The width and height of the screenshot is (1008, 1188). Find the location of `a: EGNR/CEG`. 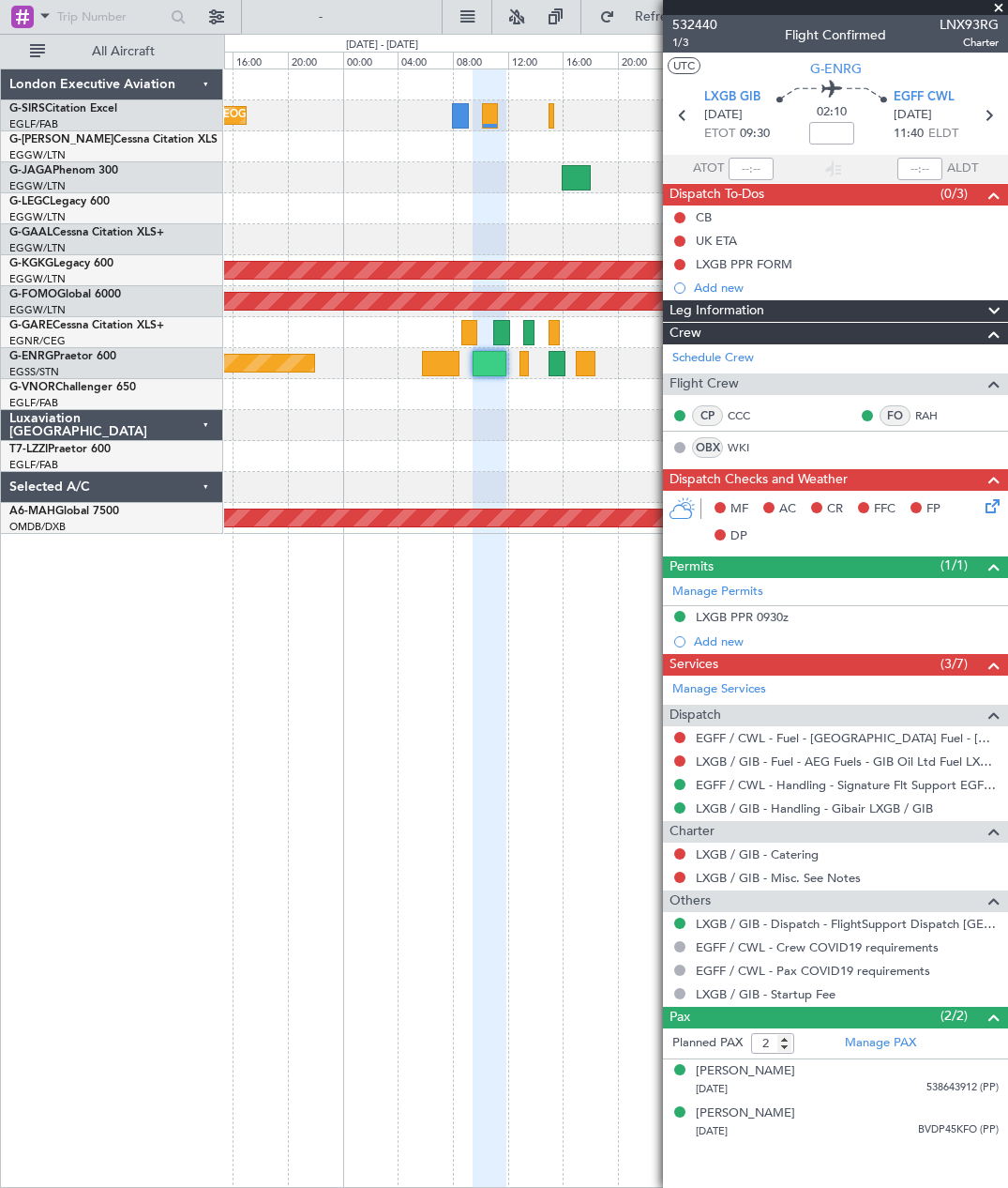

a: EGNR/CEG is located at coordinates (38, 341).